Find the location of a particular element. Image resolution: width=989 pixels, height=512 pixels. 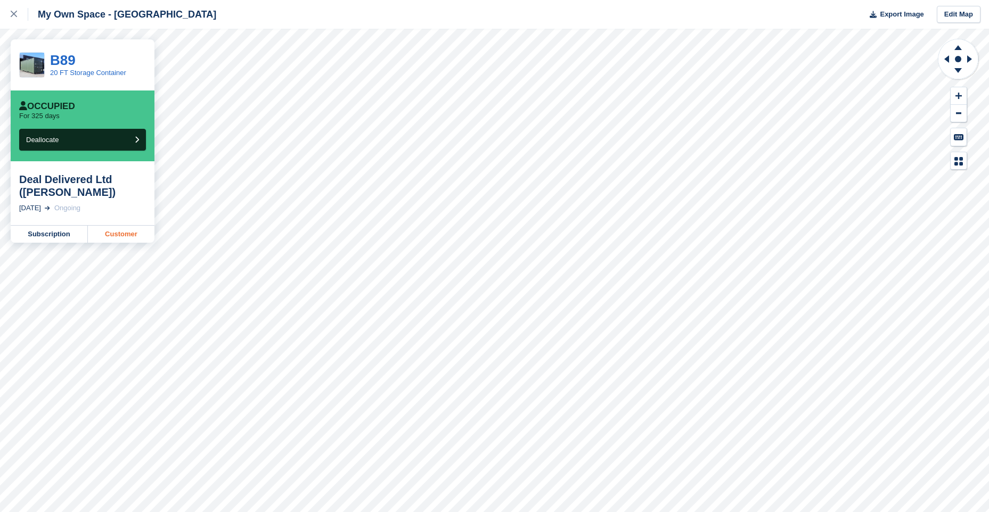

p: For 325 days is located at coordinates (39, 116).